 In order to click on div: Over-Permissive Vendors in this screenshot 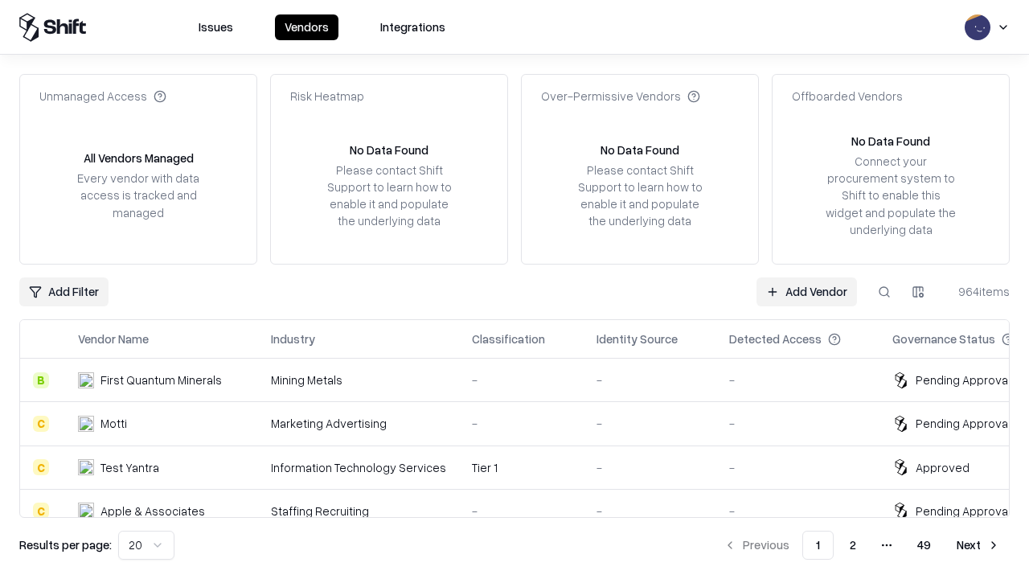, I will do `click(621, 96)`.